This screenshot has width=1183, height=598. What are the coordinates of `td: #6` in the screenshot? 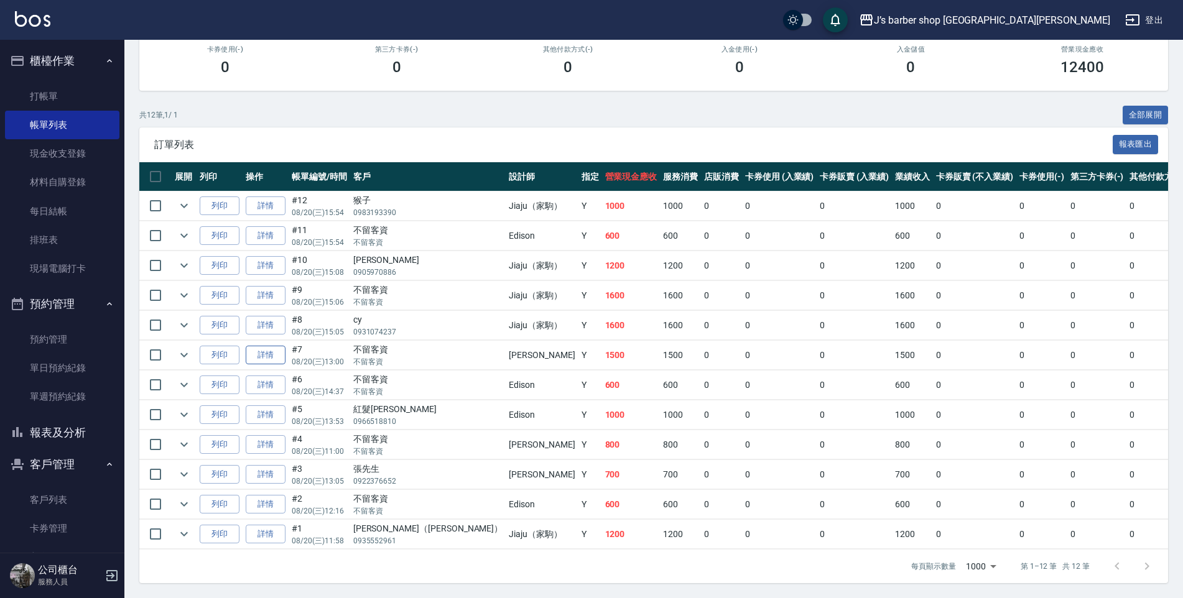 It's located at (319, 385).